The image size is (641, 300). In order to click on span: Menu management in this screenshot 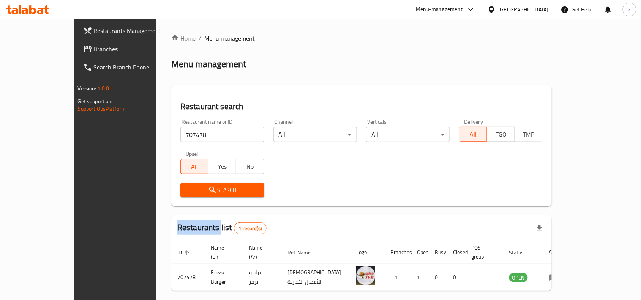, I will do `click(229, 38)`.